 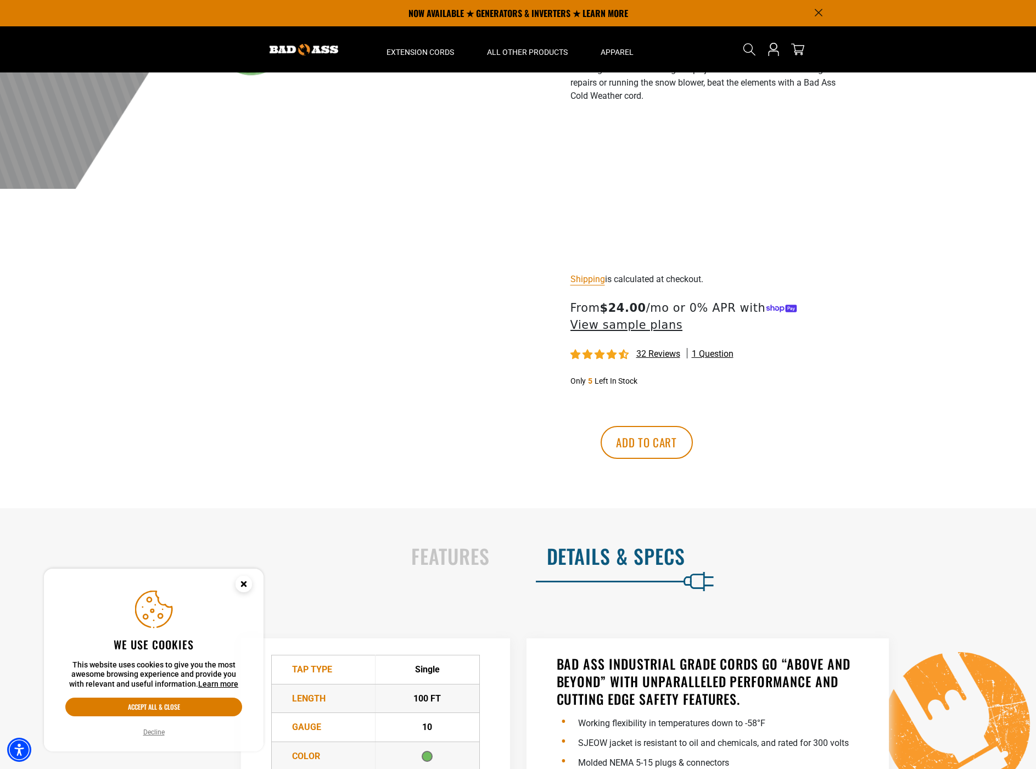 I want to click on li: Working flexibility in temperatures down to -58°F, so click(x=719, y=722).